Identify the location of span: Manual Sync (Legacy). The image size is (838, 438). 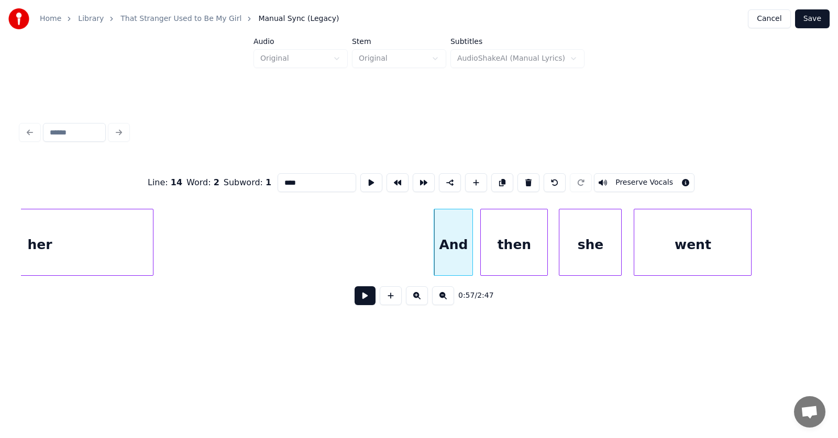
(299, 19).